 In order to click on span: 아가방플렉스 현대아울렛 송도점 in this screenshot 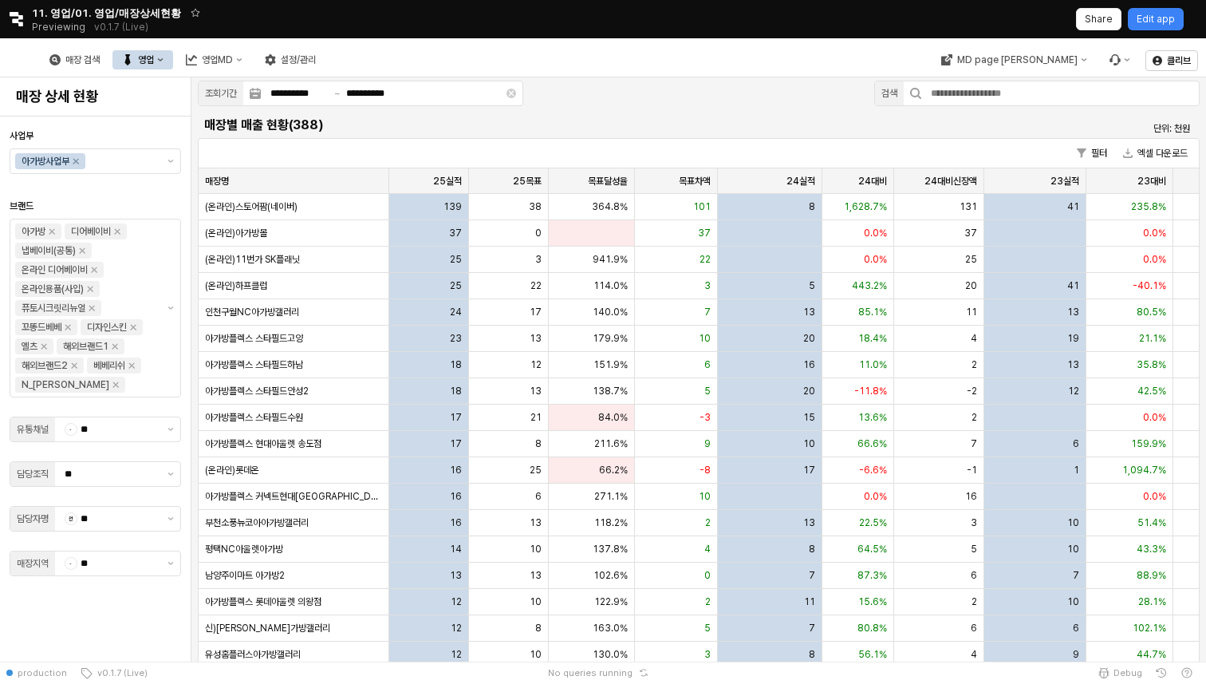, I will do `click(263, 443)`.